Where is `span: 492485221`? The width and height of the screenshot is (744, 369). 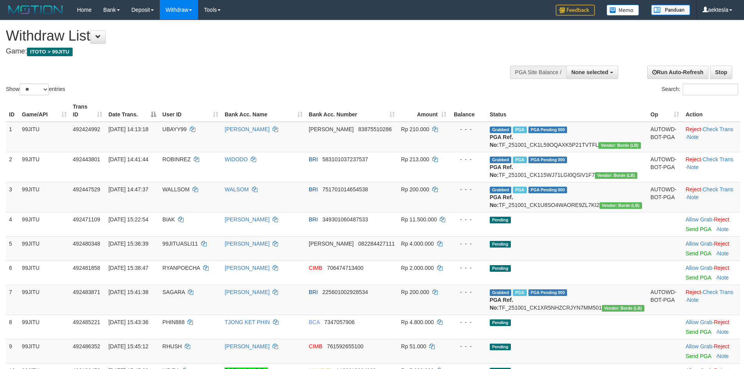 span: 492485221 is located at coordinates (87, 322).